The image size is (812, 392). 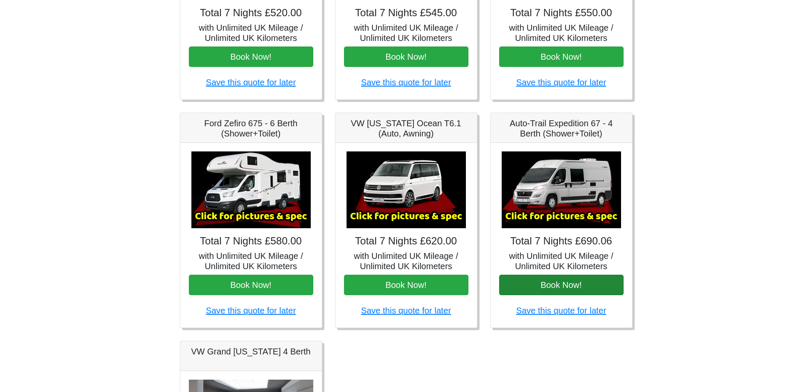 I want to click on img: Auto-Trail Expedition 67 - 4 Berth (Shower+Toilet), so click(x=561, y=190).